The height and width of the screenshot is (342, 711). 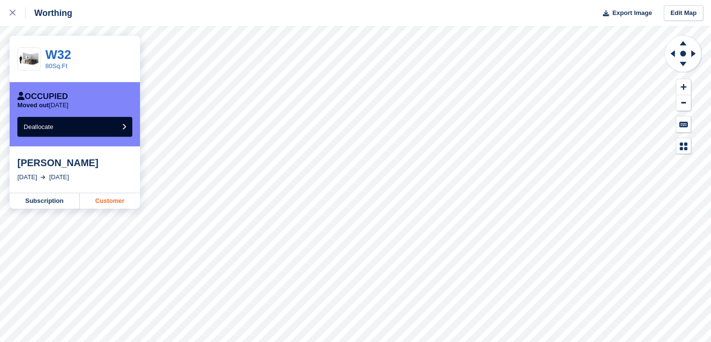 What do you see at coordinates (684, 146) in the screenshot?
I see `button: Map Legend` at bounding box center [684, 146].